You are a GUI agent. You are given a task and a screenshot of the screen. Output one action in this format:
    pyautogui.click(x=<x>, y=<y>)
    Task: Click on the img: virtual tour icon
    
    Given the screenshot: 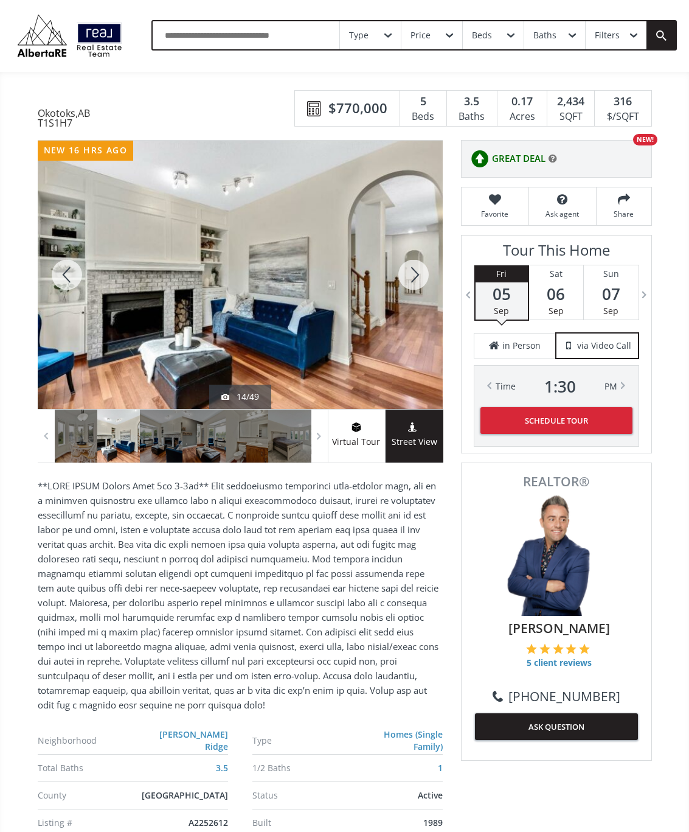 What is the action you would take?
    pyautogui.click(x=357, y=427)
    